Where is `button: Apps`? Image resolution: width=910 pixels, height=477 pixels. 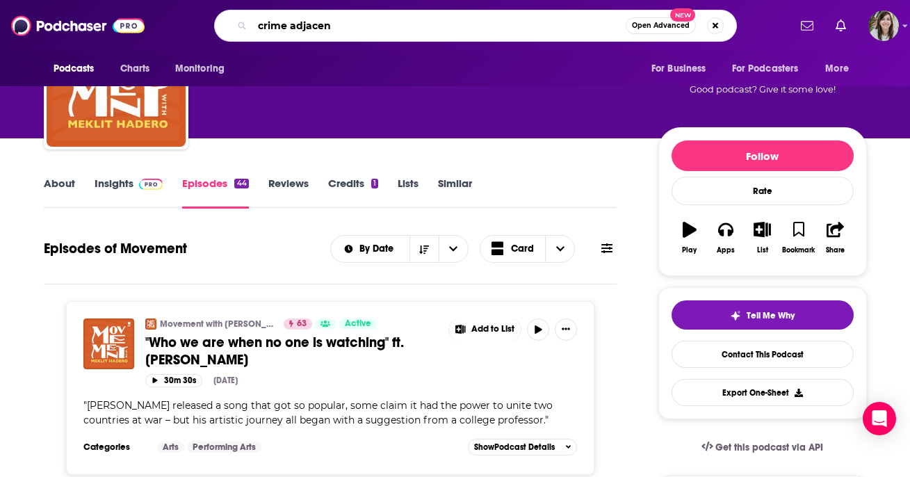
button: Apps is located at coordinates (726, 238).